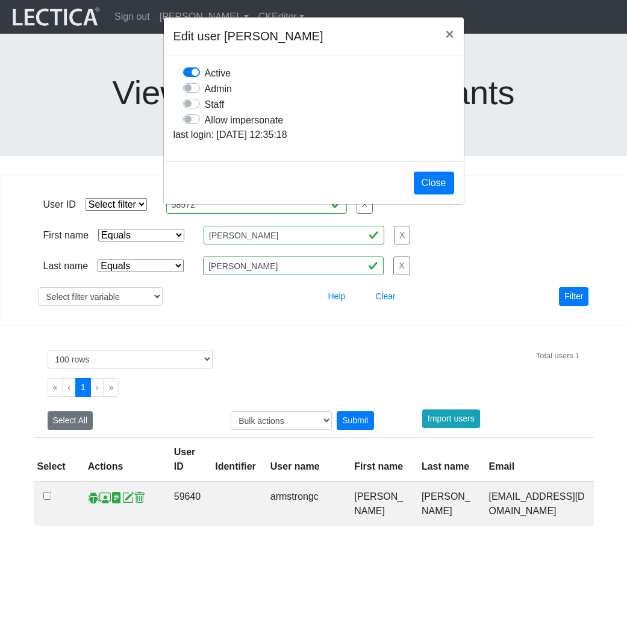 This screenshot has height=628, width=627. Describe the element at coordinates (218, 73) in the screenshot. I see `label: Active` at that location.